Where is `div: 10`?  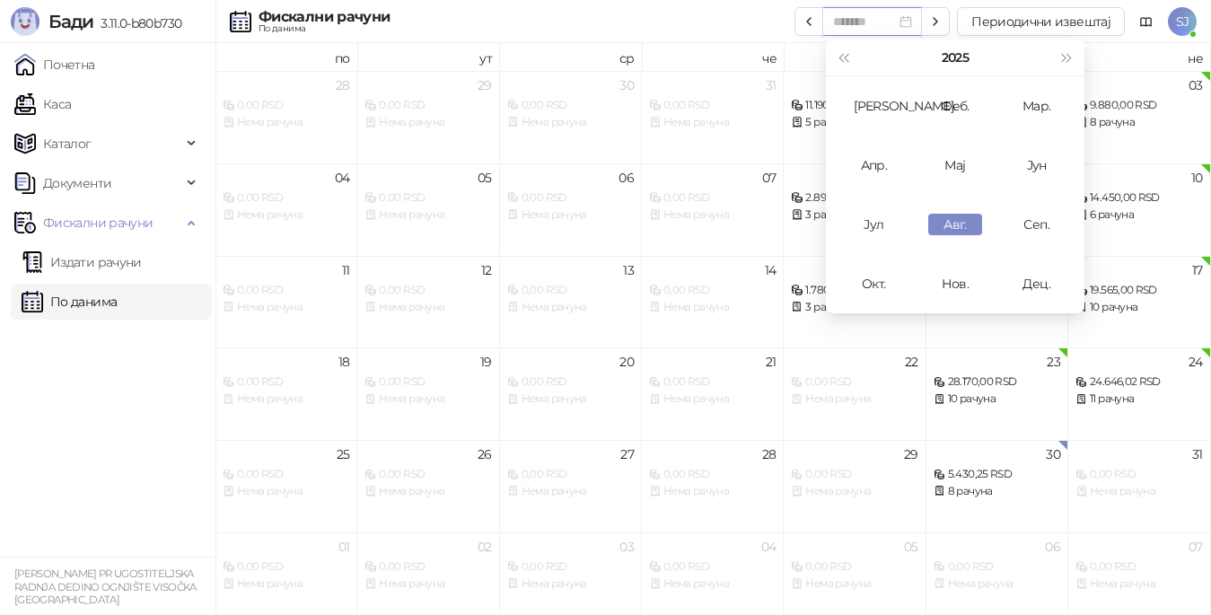 div: 10 is located at coordinates (1196, 178).